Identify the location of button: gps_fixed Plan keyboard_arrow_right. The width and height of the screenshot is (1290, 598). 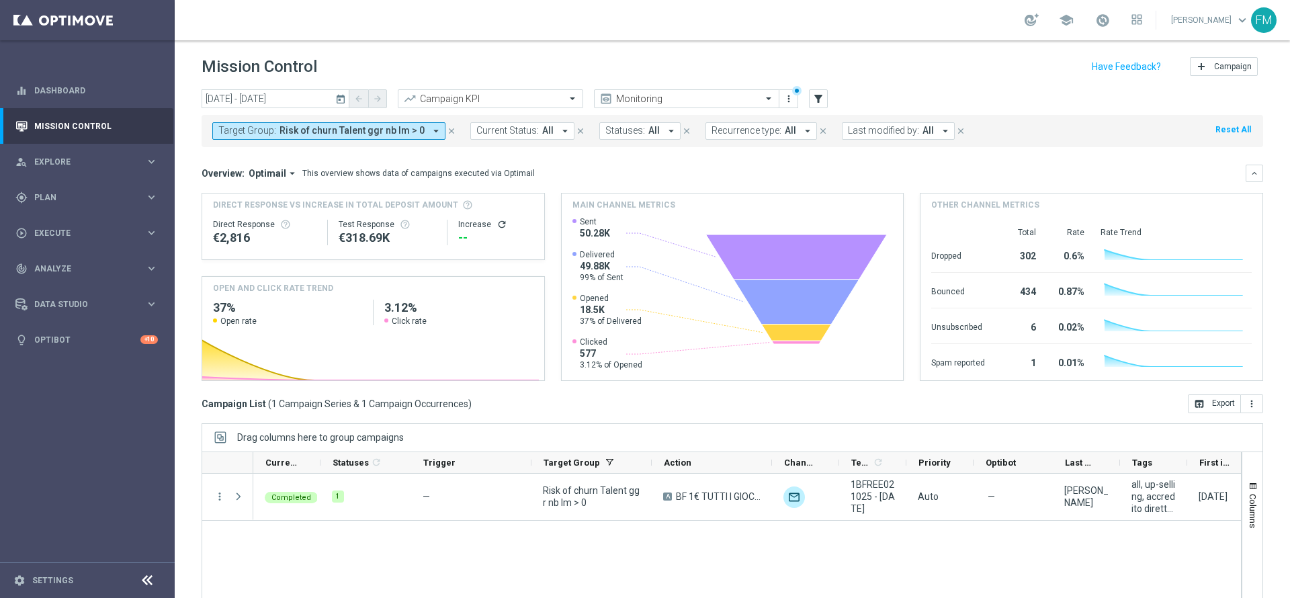
(87, 198).